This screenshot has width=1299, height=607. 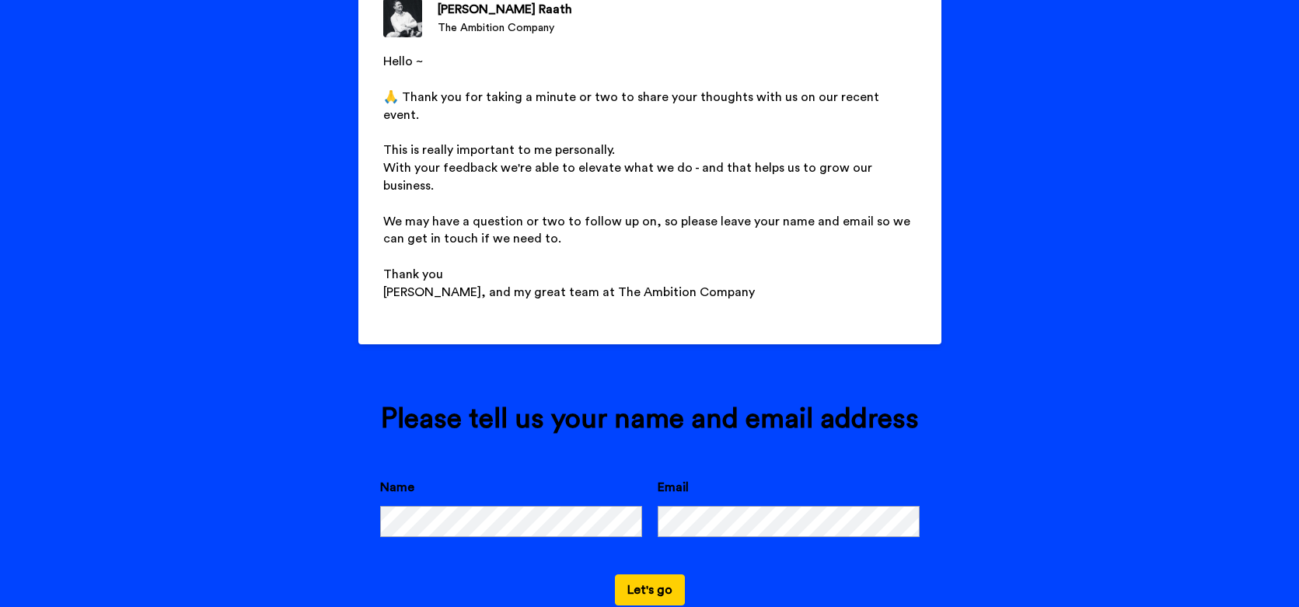 I want to click on span: 🙏 Thank you for taking a minute or two to share your thoughts with us on our recent event., so click(x=633, y=106).